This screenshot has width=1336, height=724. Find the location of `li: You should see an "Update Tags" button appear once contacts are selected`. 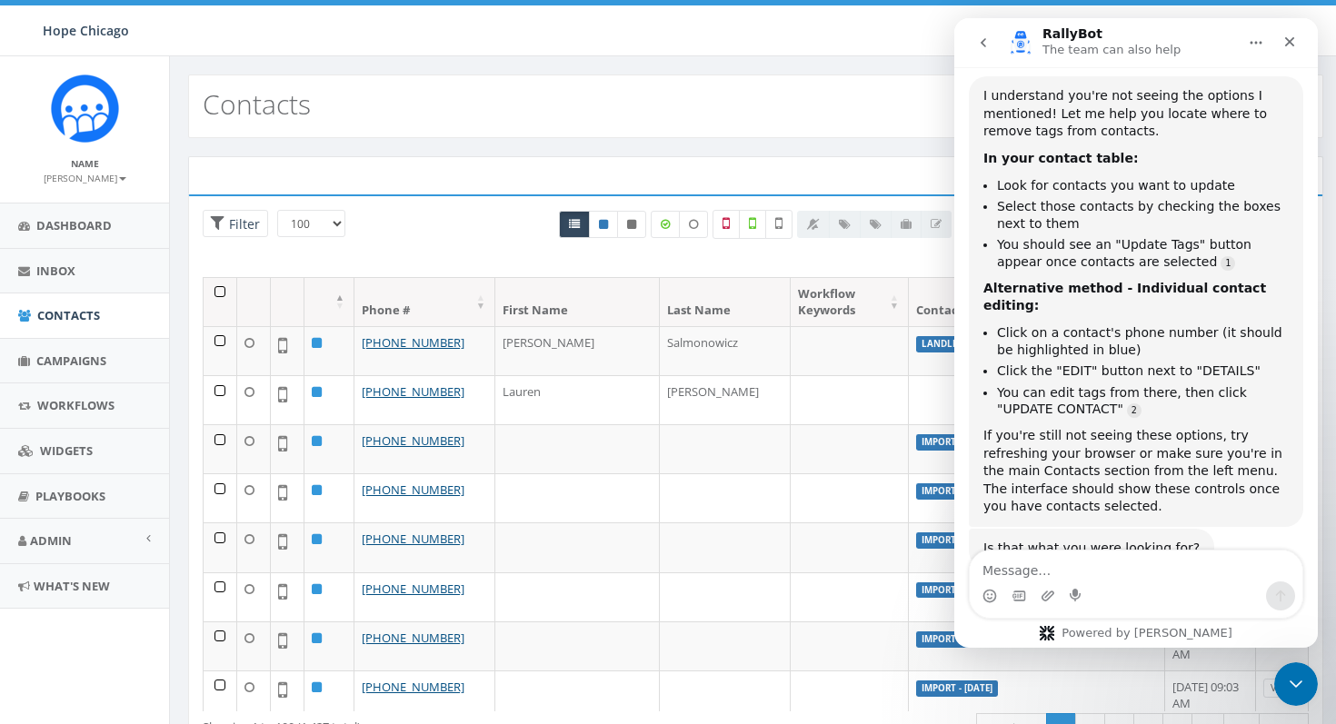

li: You should see an "Update Tags" button appear once contacts are selected is located at coordinates (188, 234).